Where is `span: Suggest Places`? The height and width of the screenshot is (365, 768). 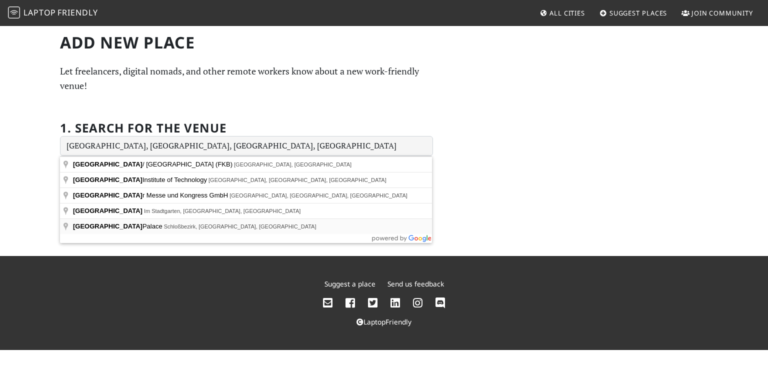
span: Suggest Places is located at coordinates (638, 13).